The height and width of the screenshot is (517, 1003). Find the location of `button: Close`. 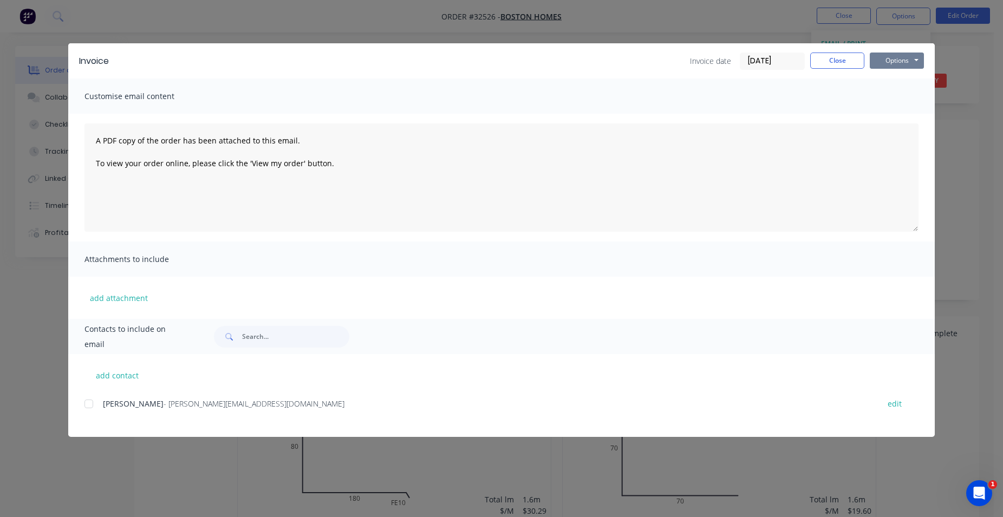

button: Close is located at coordinates (837, 61).